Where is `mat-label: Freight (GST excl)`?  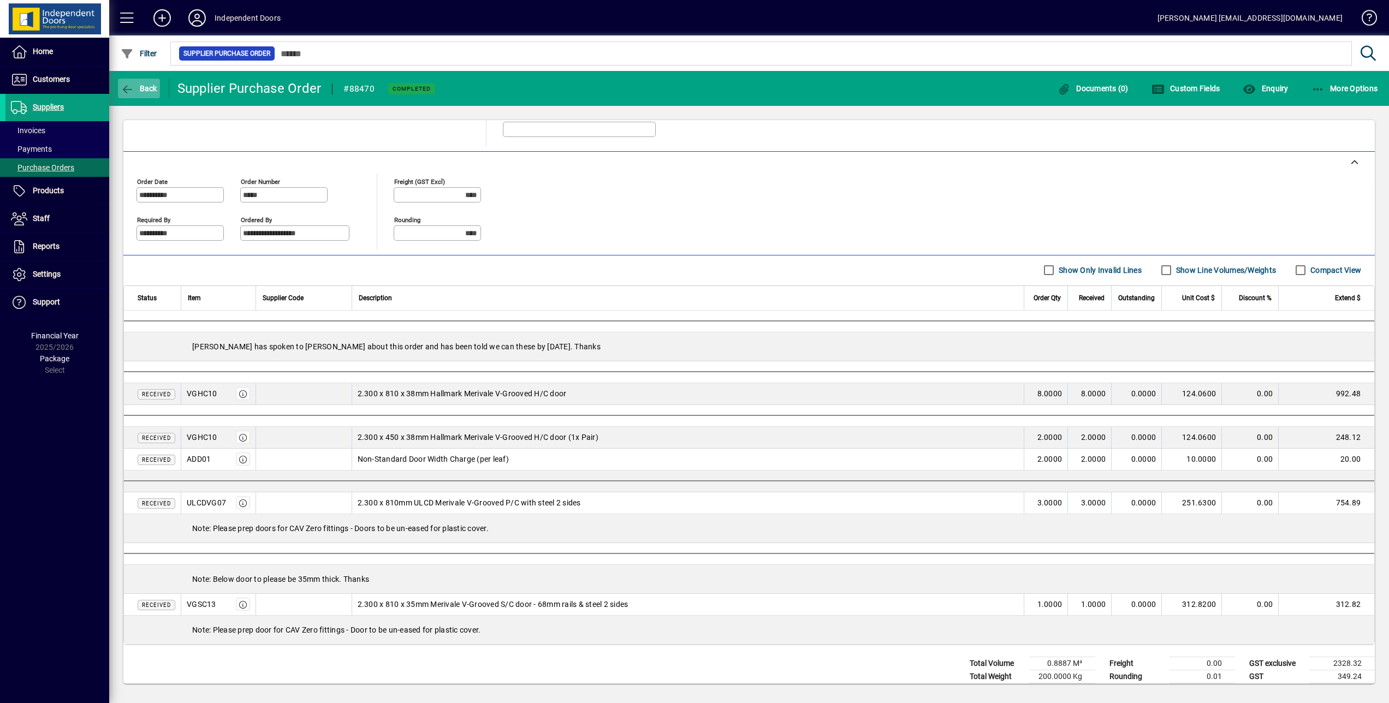
mat-label: Freight (GST excl) is located at coordinates (419, 181).